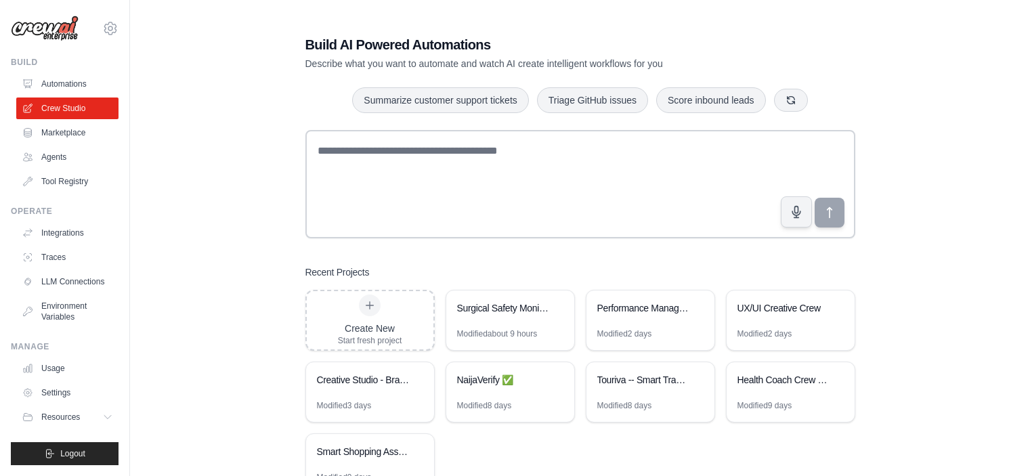 This screenshot has width=1030, height=476. What do you see at coordinates (533, 64) in the screenshot?
I see `p: Describe what you want to automate and watch AI create intelligent workflows for you` at bounding box center [533, 64].